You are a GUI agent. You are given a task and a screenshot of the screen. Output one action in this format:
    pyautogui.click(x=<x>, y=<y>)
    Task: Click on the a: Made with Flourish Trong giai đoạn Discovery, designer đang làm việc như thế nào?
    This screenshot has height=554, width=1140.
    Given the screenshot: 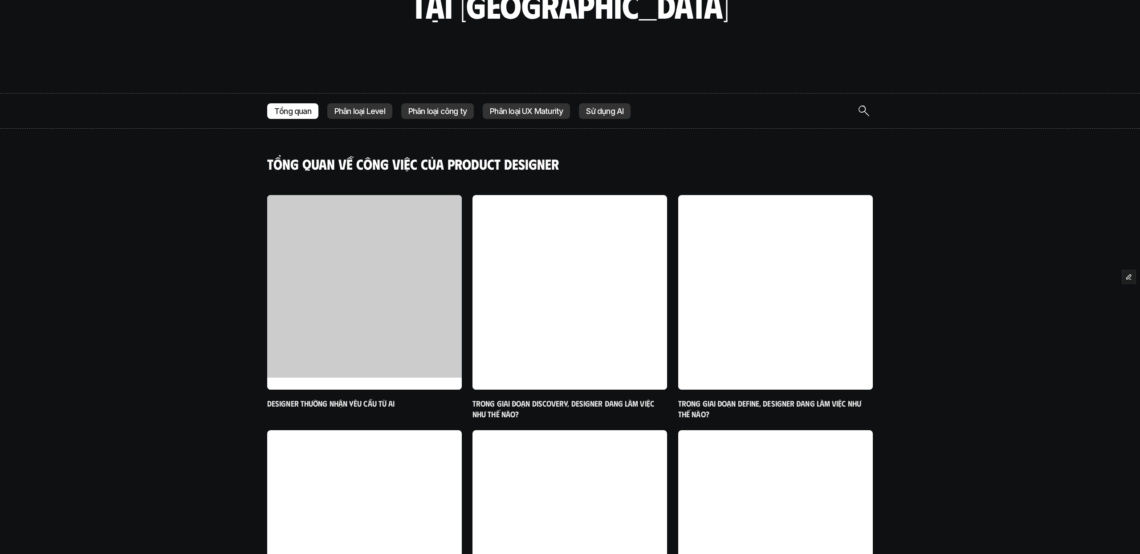 What is the action you would take?
    pyautogui.click(x=570, y=307)
    